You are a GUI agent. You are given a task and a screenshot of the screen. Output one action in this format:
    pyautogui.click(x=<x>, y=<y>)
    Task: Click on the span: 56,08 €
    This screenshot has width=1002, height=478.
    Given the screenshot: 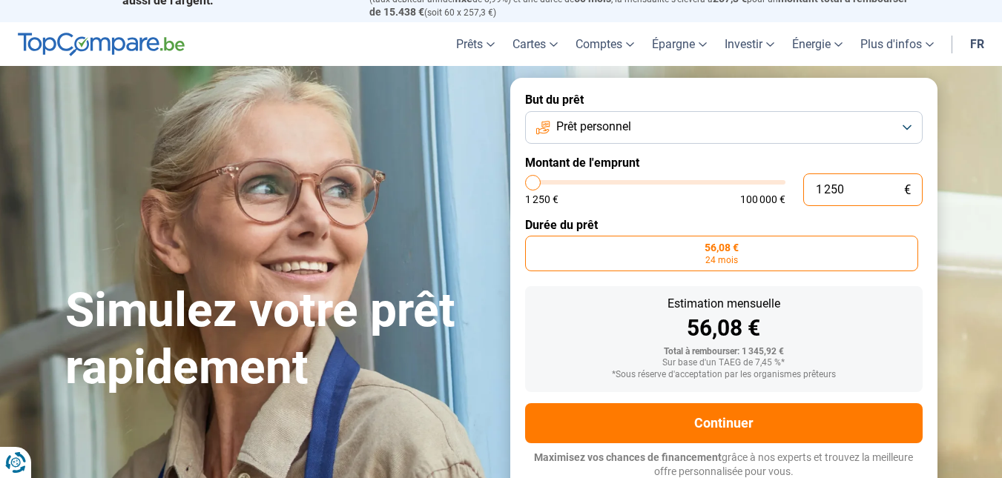 What is the action you would take?
    pyautogui.click(x=721, y=248)
    